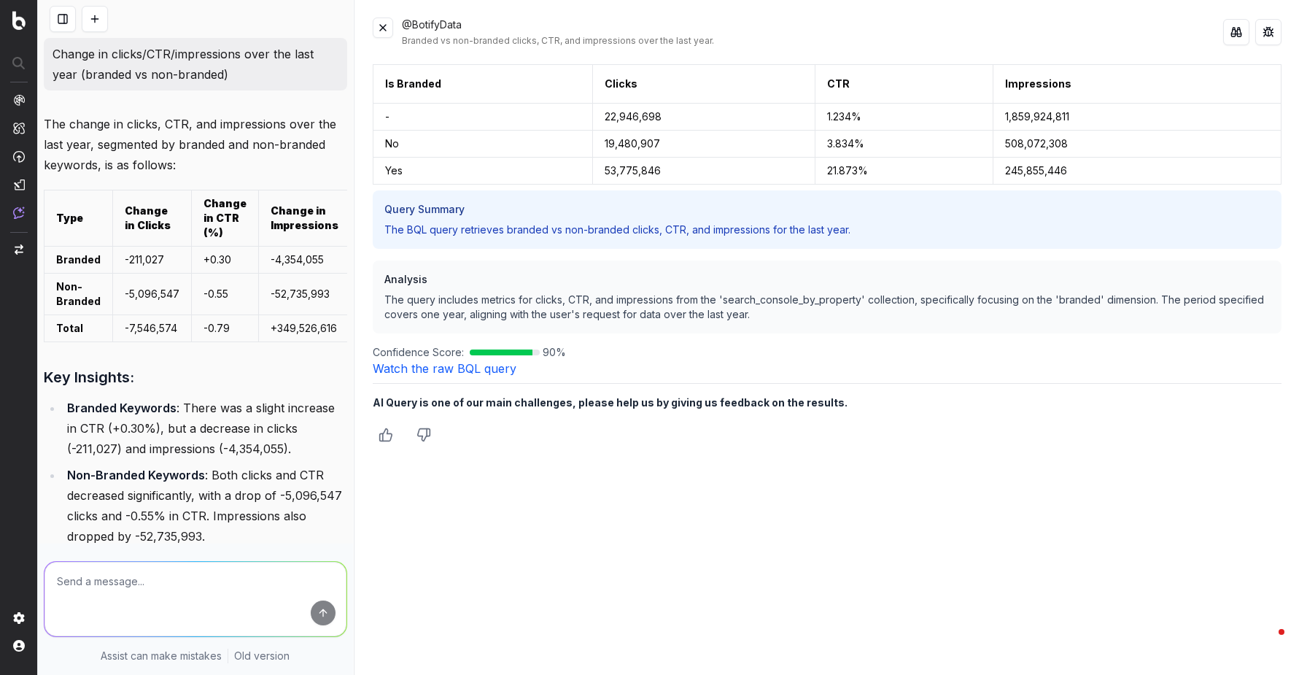 The height and width of the screenshot is (675, 1299). What do you see at coordinates (195, 144) in the screenshot?
I see `p: The change in clicks, CTR, and impressions over the last year, segmented by branded and non-brand...` at bounding box center [195, 144].